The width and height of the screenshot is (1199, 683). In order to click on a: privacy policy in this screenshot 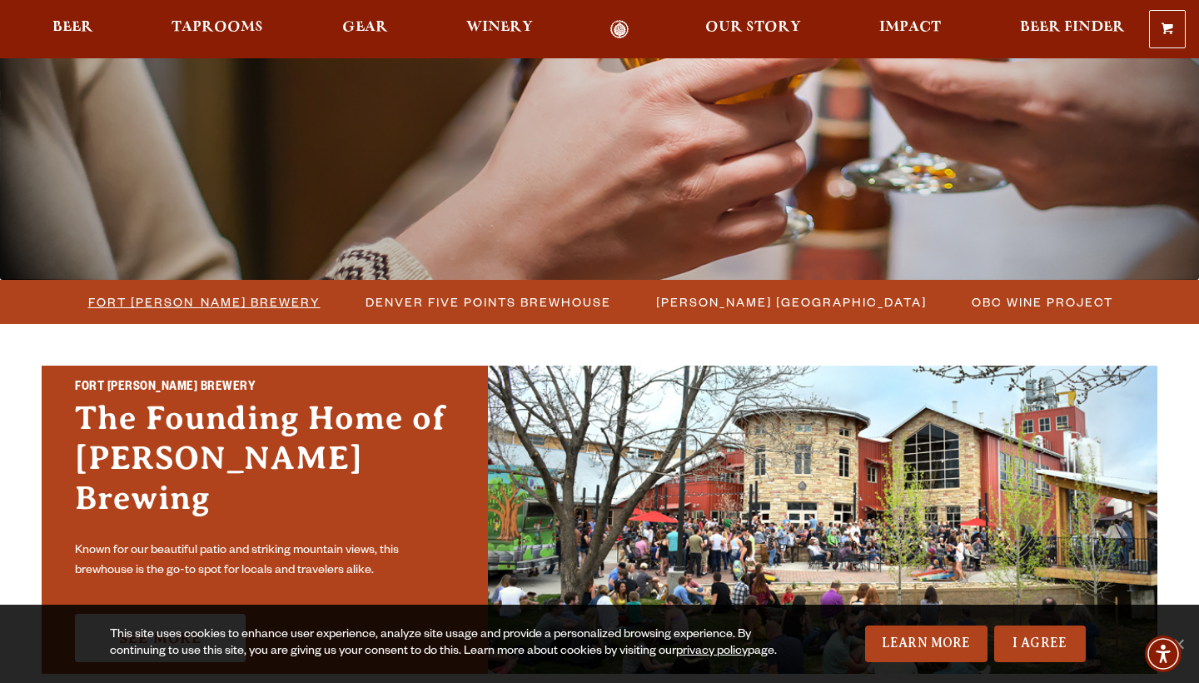, I will do `click(712, 652)`.